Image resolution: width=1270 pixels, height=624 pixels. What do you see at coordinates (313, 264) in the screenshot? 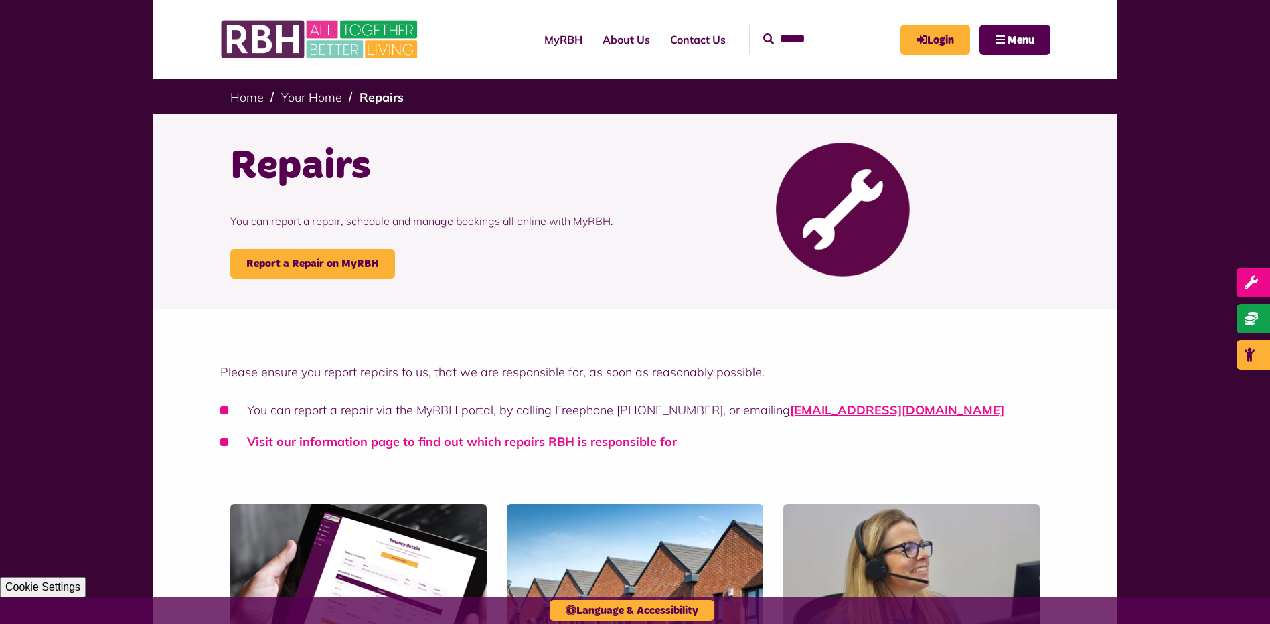
I see `a: Report a Repair on MyRBH` at bounding box center [313, 264].